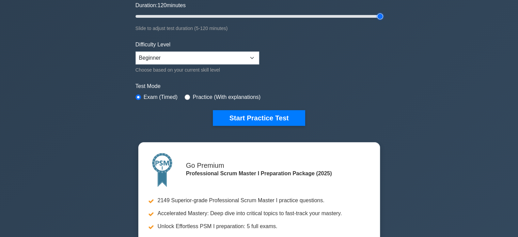 This screenshot has height=237, width=518. Describe the element at coordinates (259, 28) in the screenshot. I see `div: Slide to adjust test duration (5-120 minutes)` at that location.